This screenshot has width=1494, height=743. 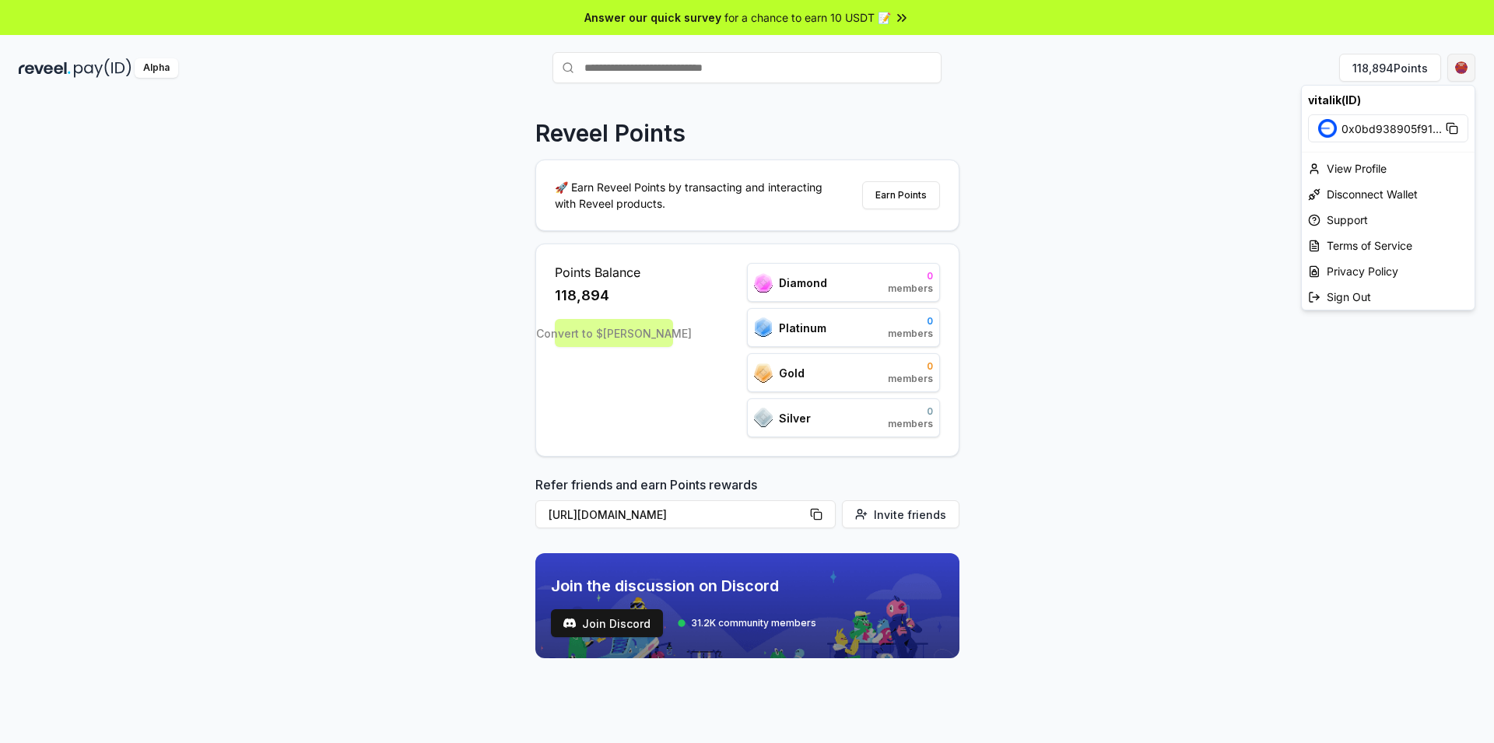 What do you see at coordinates (1327, 128) in the screenshot?
I see `img: Base` at bounding box center [1327, 128].